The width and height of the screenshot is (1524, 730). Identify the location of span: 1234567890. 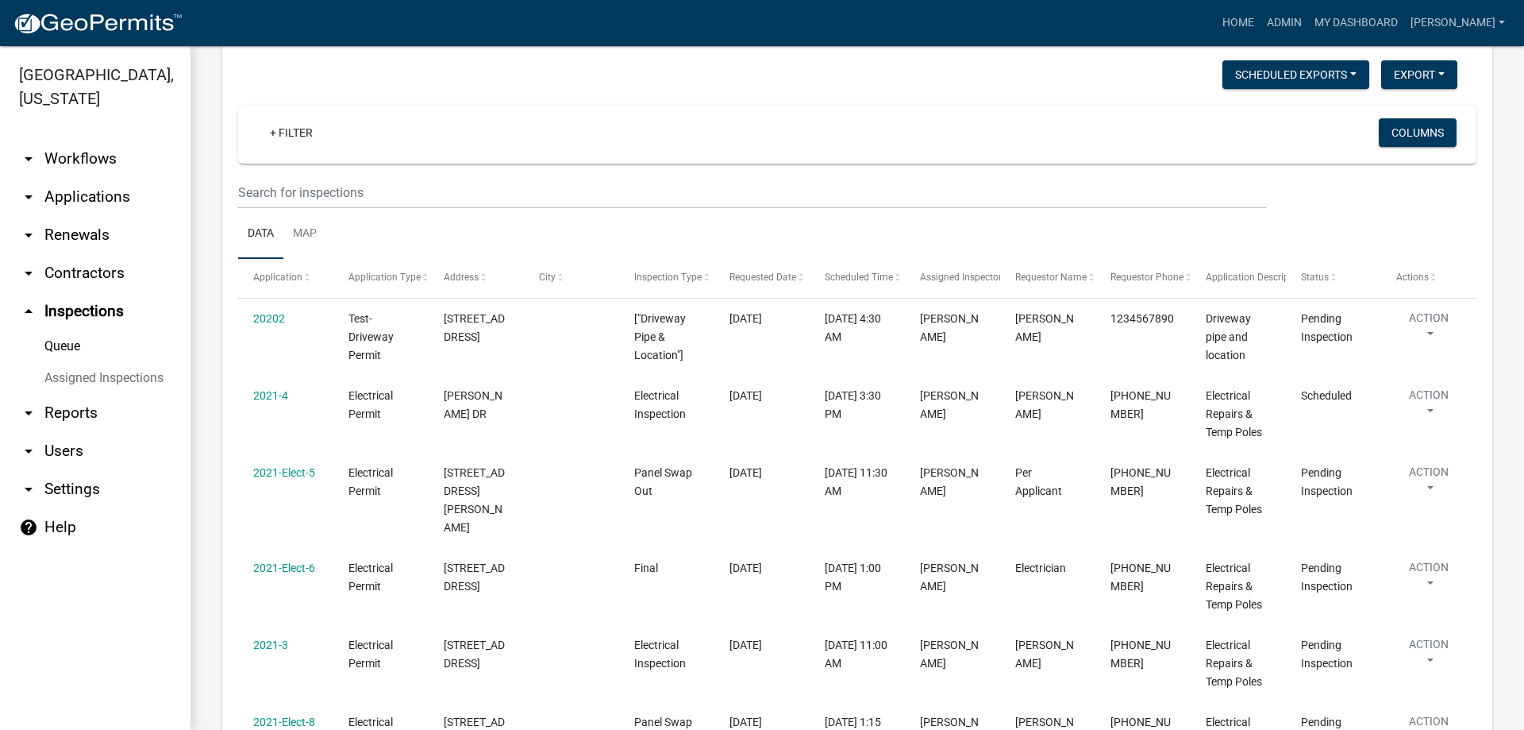
(1142, 318).